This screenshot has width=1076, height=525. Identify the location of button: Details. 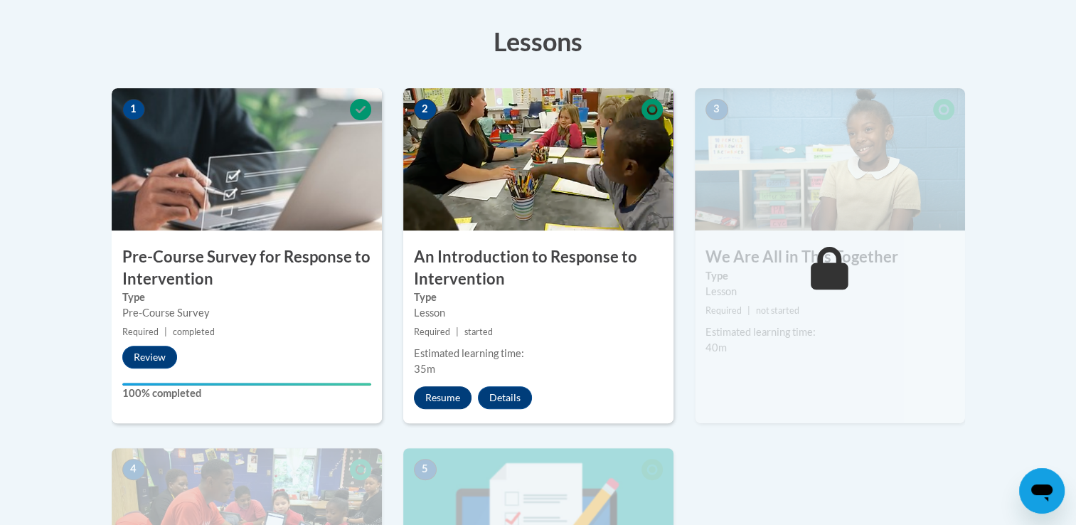
(505, 398).